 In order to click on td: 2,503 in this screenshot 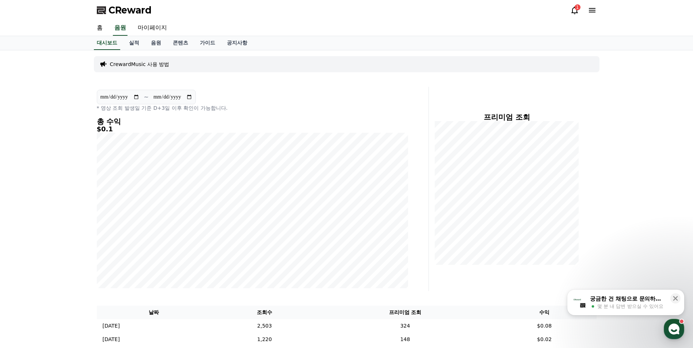, I will do `click(264, 326)`.